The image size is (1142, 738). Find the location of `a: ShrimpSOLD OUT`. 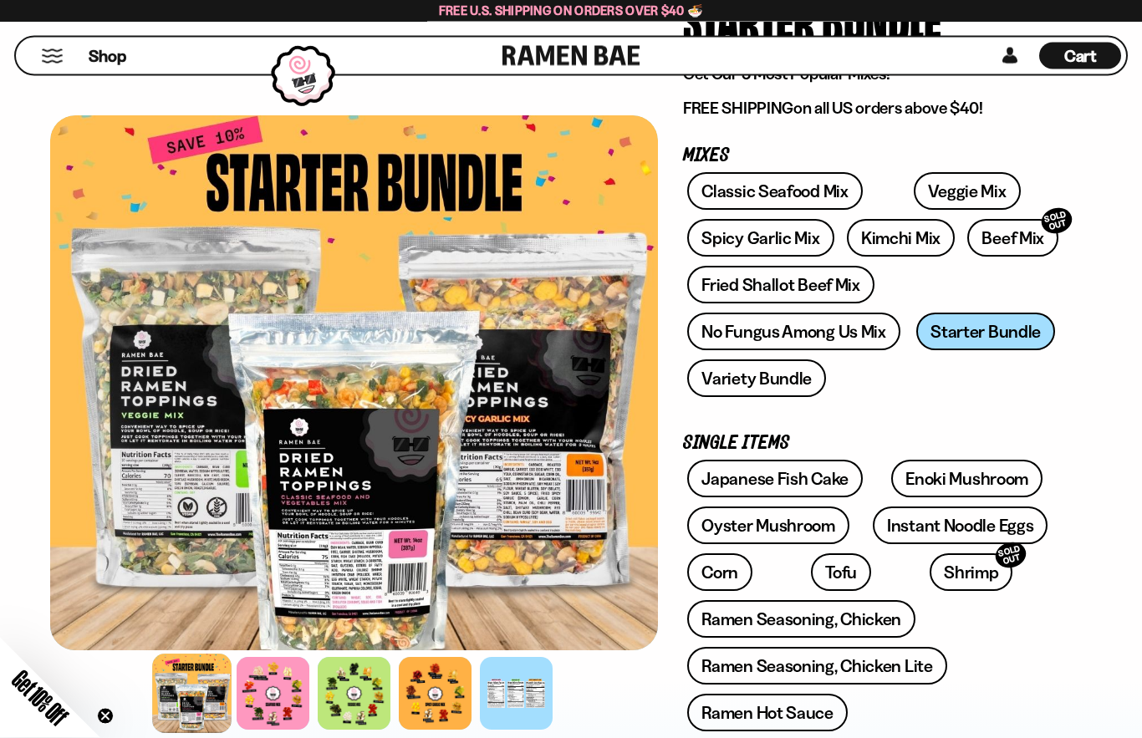

a: ShrimpSOLD OUT is located at coordinates (971, 573).